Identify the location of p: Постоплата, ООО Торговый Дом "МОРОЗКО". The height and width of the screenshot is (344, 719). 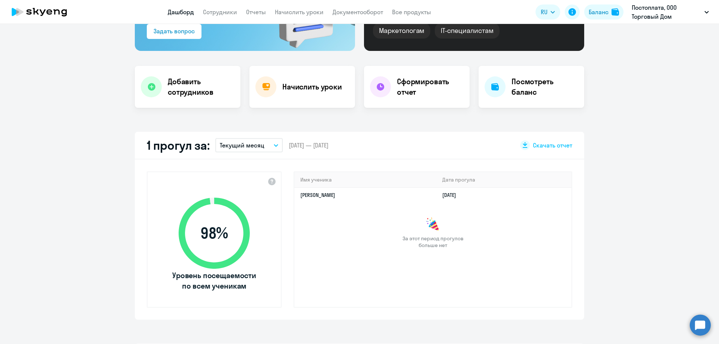
(666, 12).